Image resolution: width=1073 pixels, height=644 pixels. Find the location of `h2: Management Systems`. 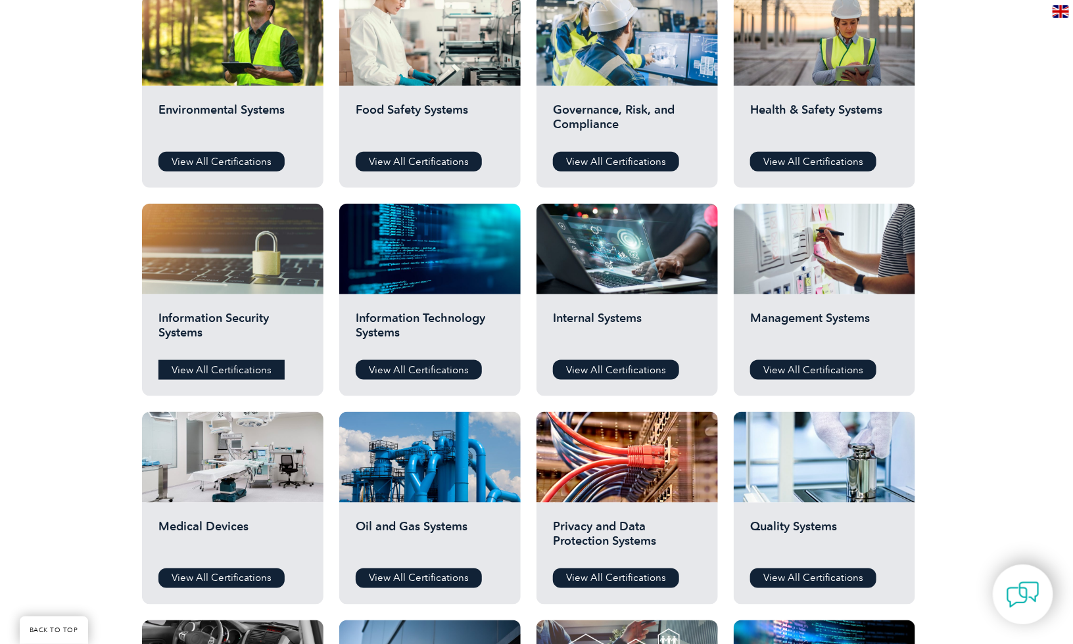

h2: Management Systems is located at coordinates (824, 331).